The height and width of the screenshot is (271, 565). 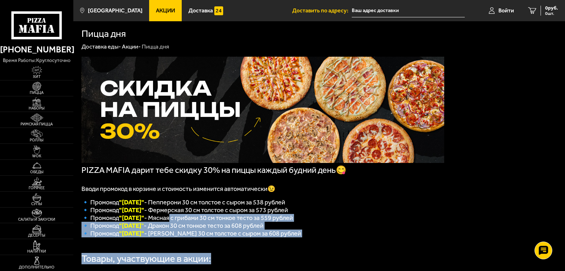 I want to click on span: 0 руб., so click(x=551, y=8).